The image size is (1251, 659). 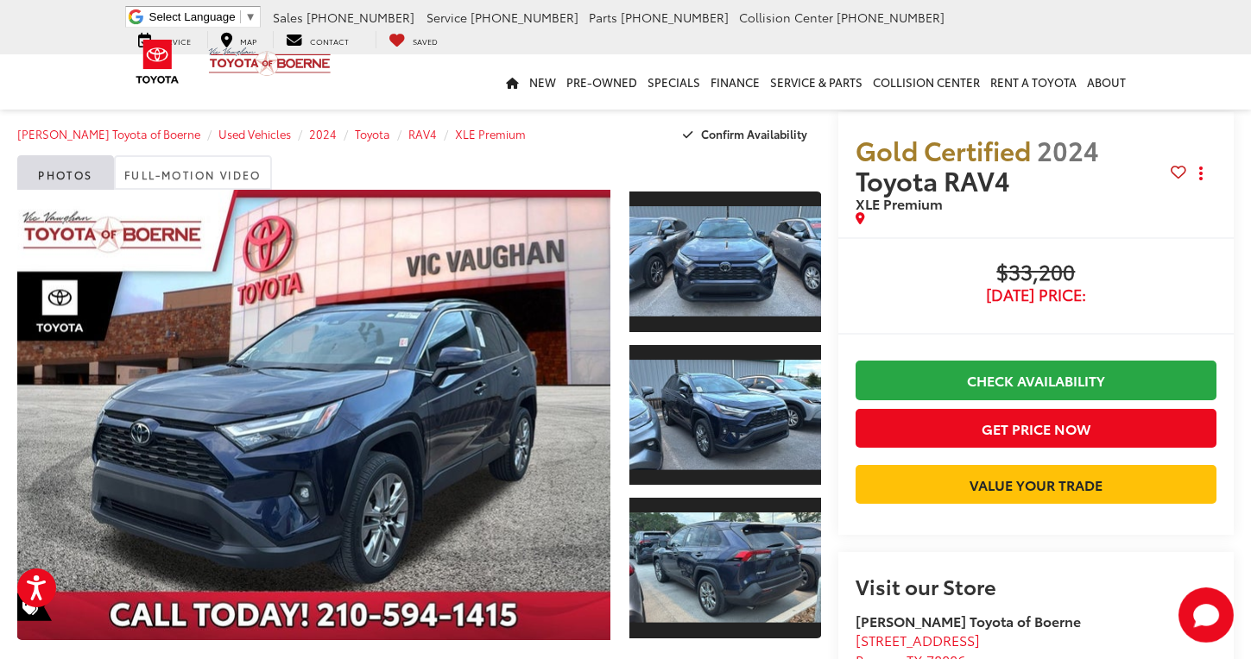 I want to click on span: Select Language, so click(x=192, y=16).